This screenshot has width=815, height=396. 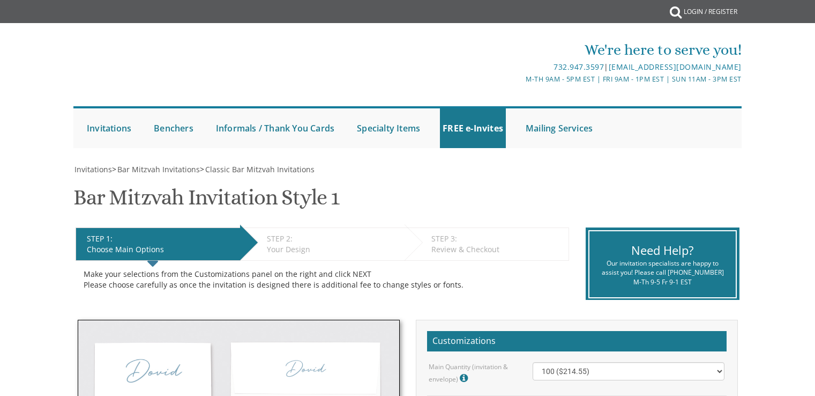 What do you see at coordinates (259, 169) in the screenshot?
I see `a: Classic Bar Mitzvah Invitations` at bounding box center [259, 169].